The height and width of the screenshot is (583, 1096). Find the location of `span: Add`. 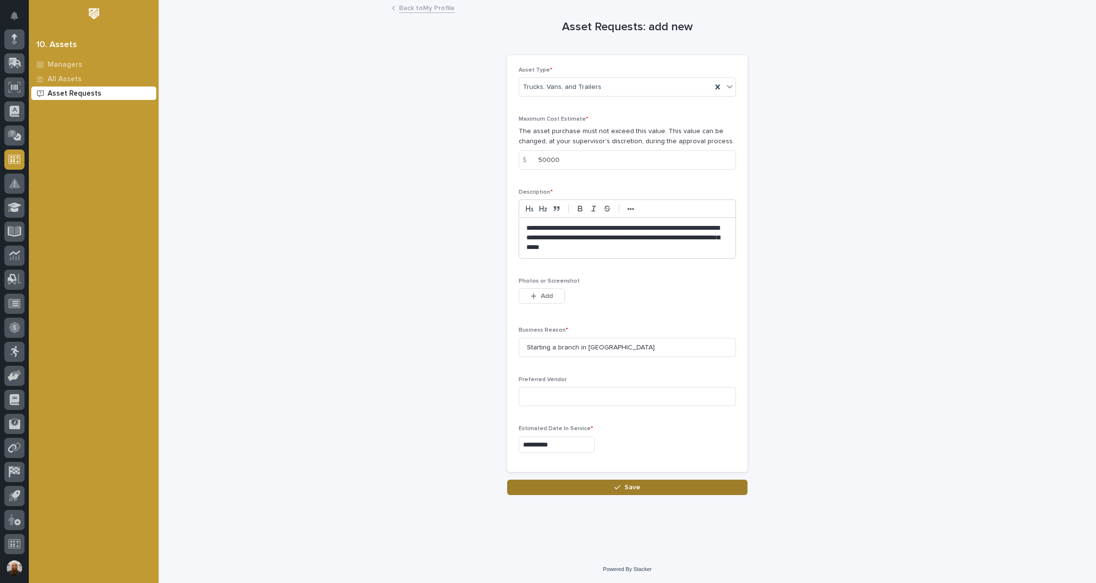

span: Add is located at coordinates (546, 296).